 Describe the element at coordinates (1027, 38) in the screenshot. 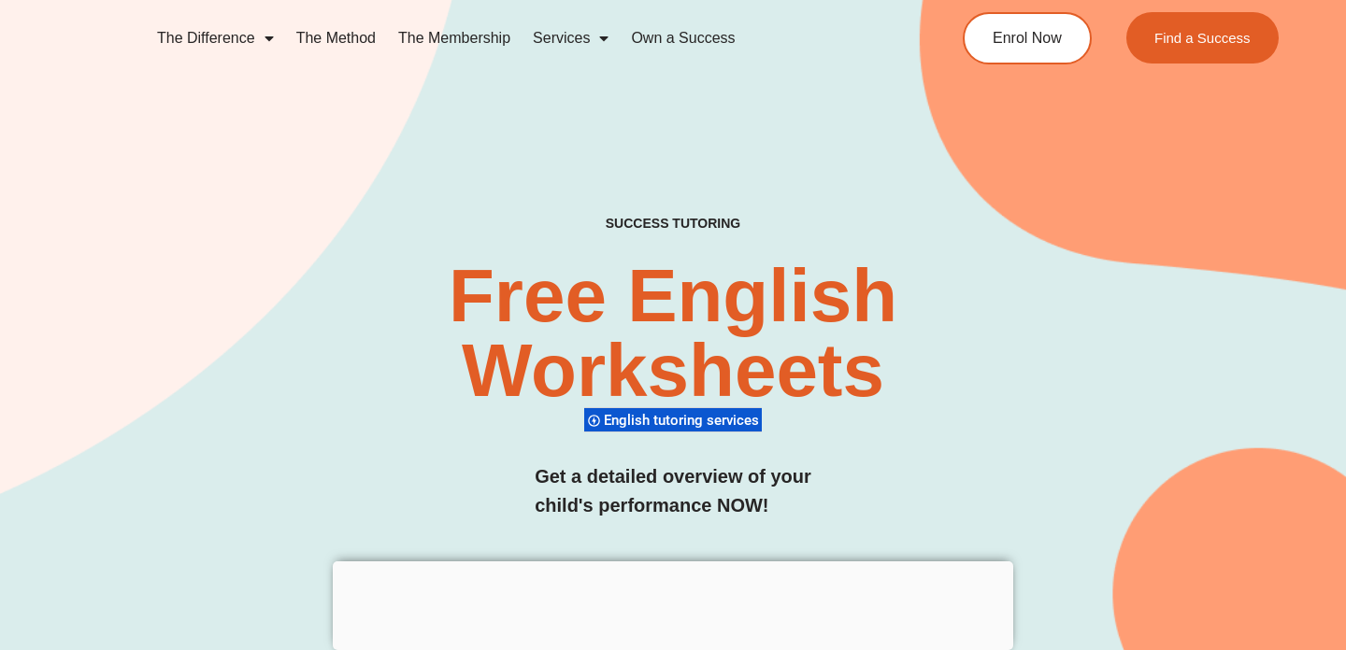

I see `span: Enrol Now` at that location.